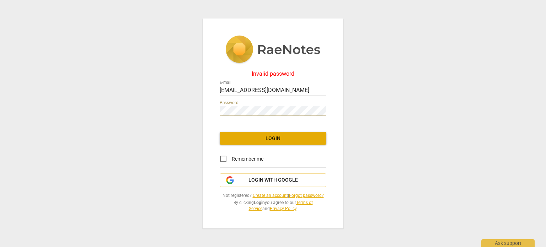 The width and height of the screenshot is (546, 247). Describe the element at coordinates (229, 103) in the screenshot. I see `label: Password` at that location.